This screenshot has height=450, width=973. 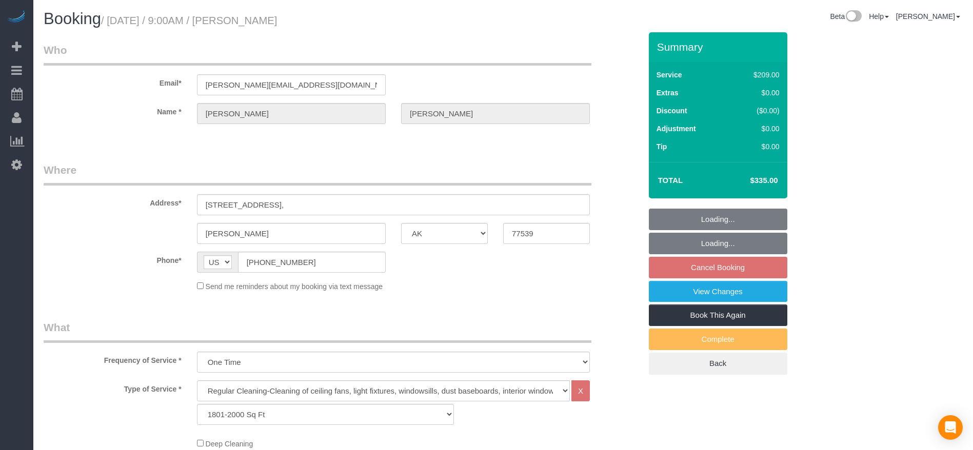 I want to click on input: Zip Code*, so click(x=546, y=233).